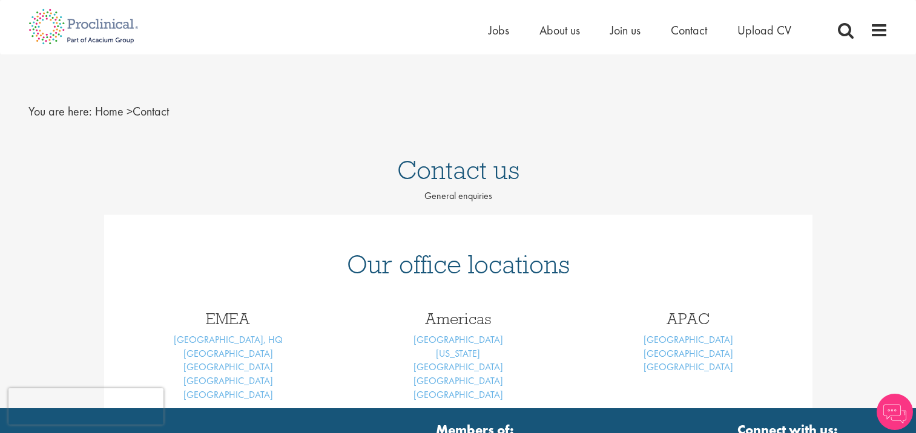  Describe the element at coordinates (764, 30) in the screenshot. I see `a: Upload CV` at that location.